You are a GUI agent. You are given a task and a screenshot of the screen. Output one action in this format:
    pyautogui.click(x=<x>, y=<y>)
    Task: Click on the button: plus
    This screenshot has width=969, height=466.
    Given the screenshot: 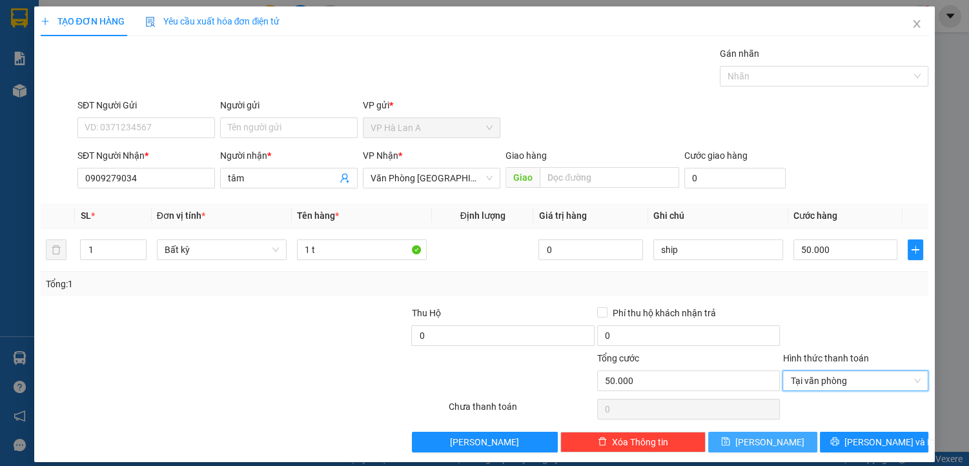 What is the action you would take?
    pyautogui.click(x=916, y=250)
    